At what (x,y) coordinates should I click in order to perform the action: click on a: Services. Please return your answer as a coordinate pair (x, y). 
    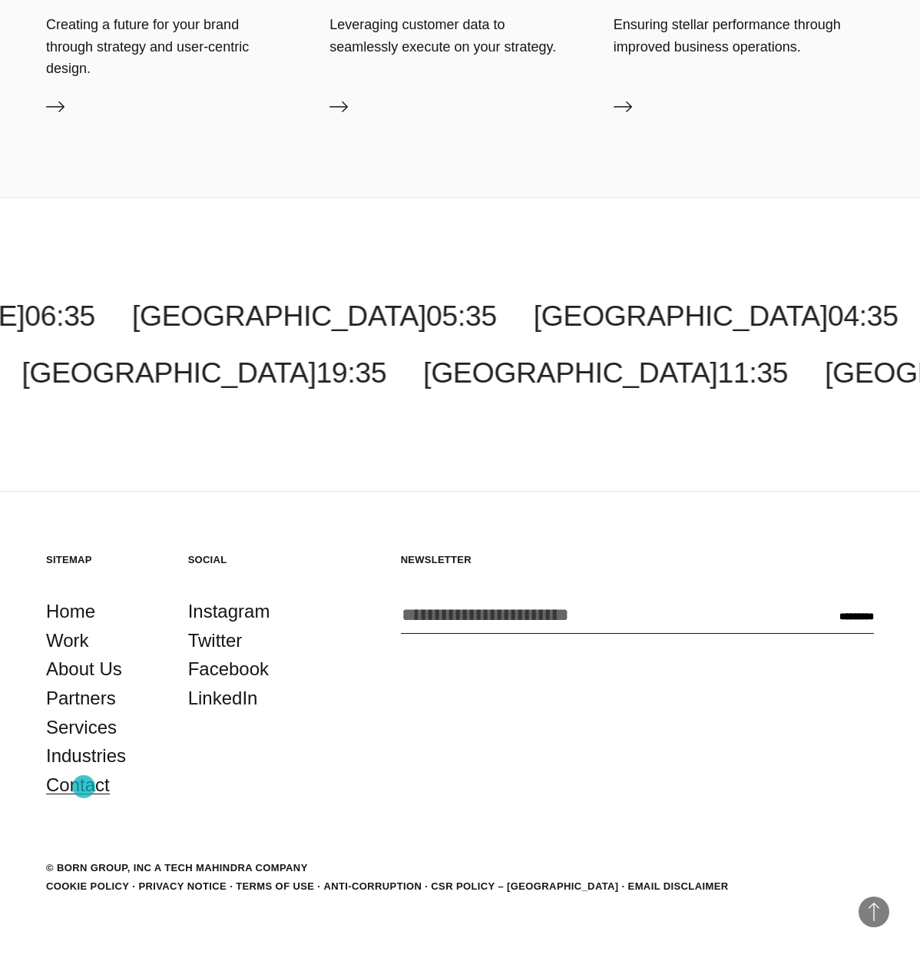
    Looking at the image, I should click on (81, 728).